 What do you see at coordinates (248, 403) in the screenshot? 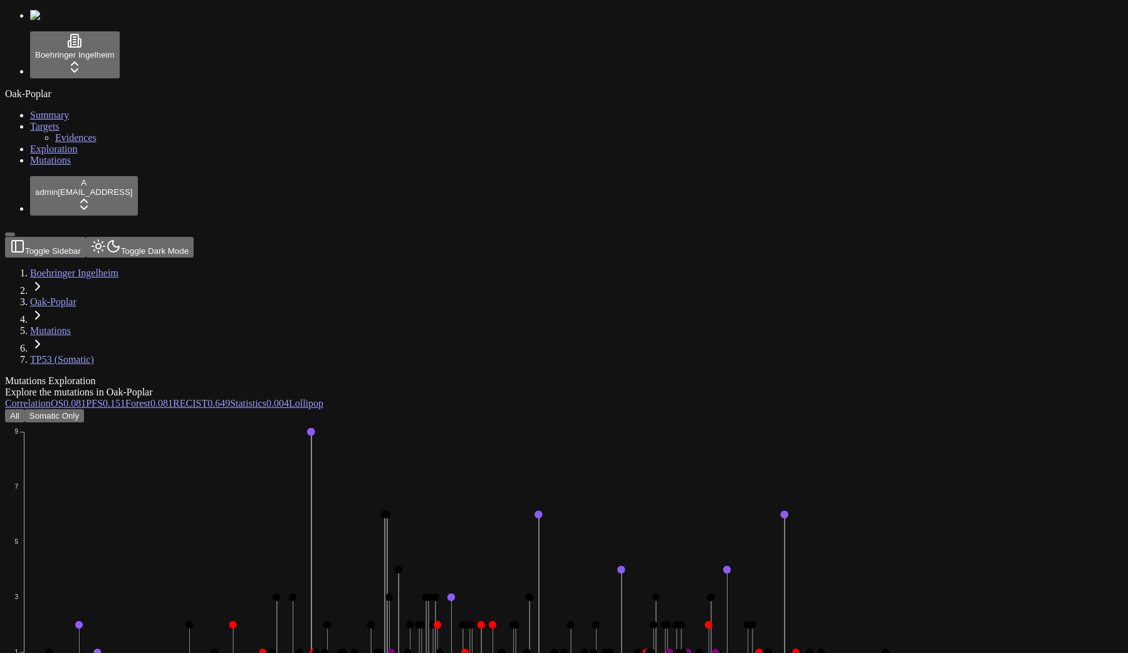
I see `span: Statistics` at bounding box center [248, 403].